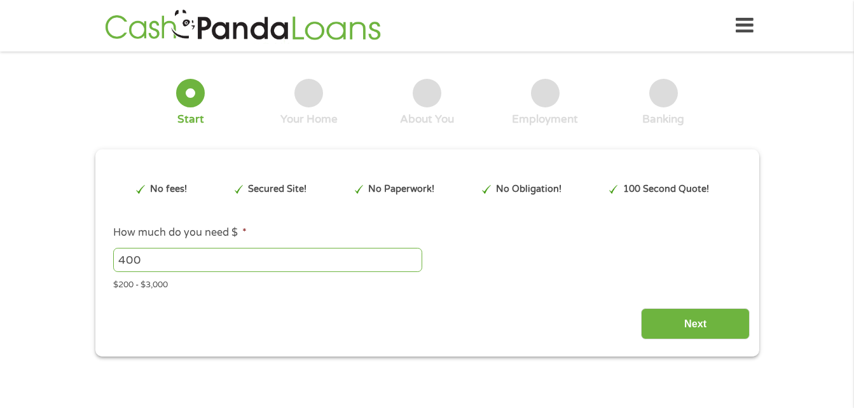 The height and width of the screenshot is (408, 854). What do you see at coordinates (666, 190) in the screenshot?
I see `p: 100 Second Quote!` at bounding box center [666, 190].